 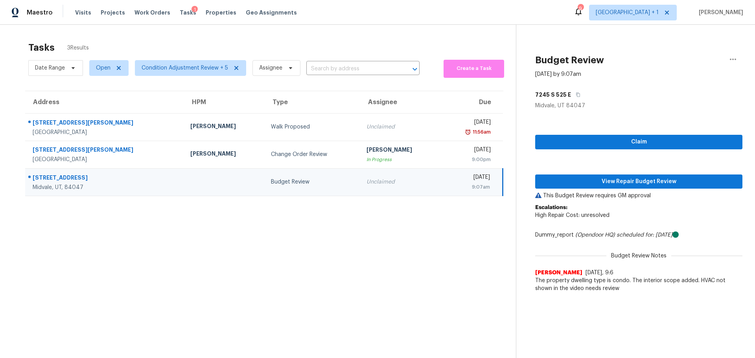 What do you see at coordinates (113, 13) in the screenshot?
I see `span: Projects` at bounding box center [113, 13].